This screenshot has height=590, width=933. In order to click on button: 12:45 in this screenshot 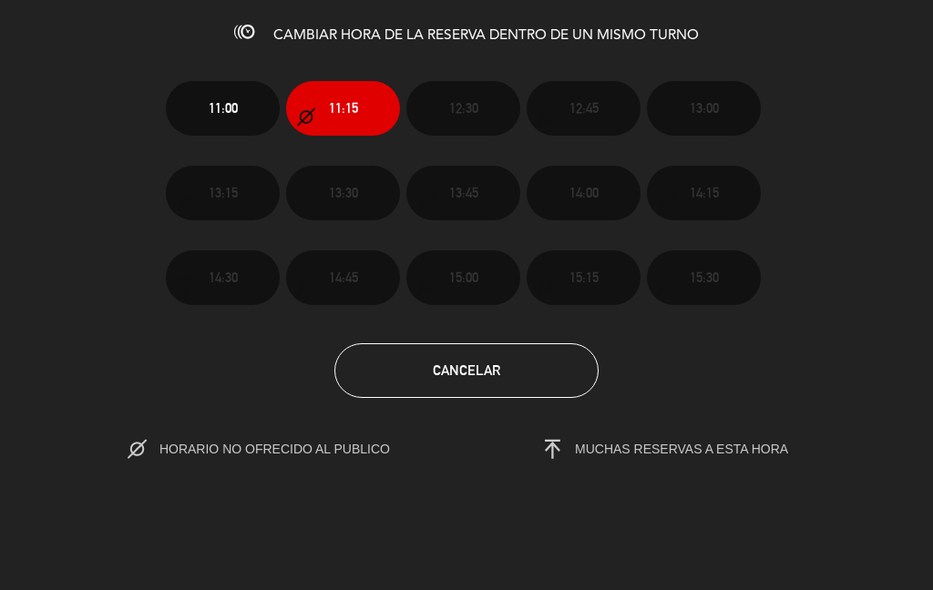, I will do `click(583, 108)`.